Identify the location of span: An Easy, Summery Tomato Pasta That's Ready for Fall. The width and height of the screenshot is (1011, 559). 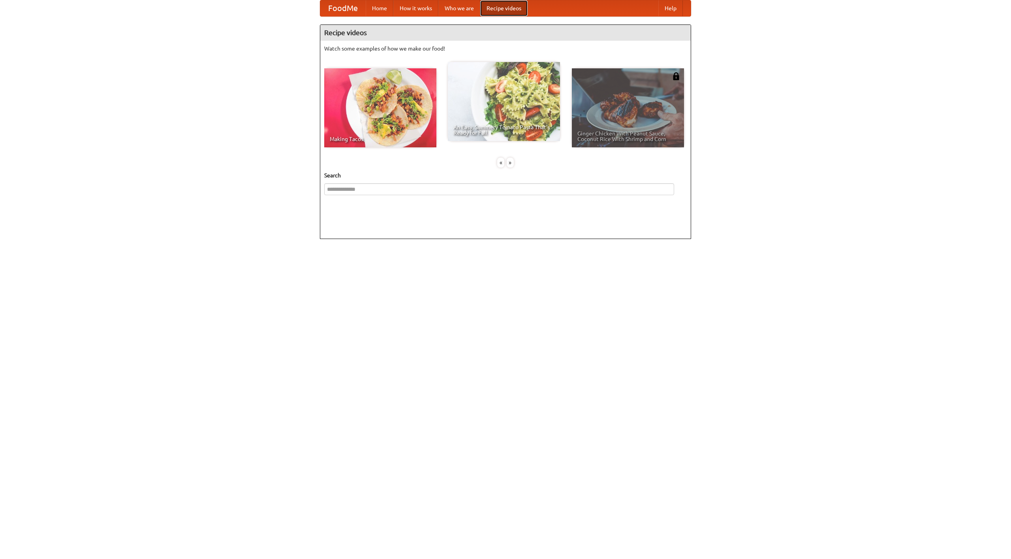
(504, 130).